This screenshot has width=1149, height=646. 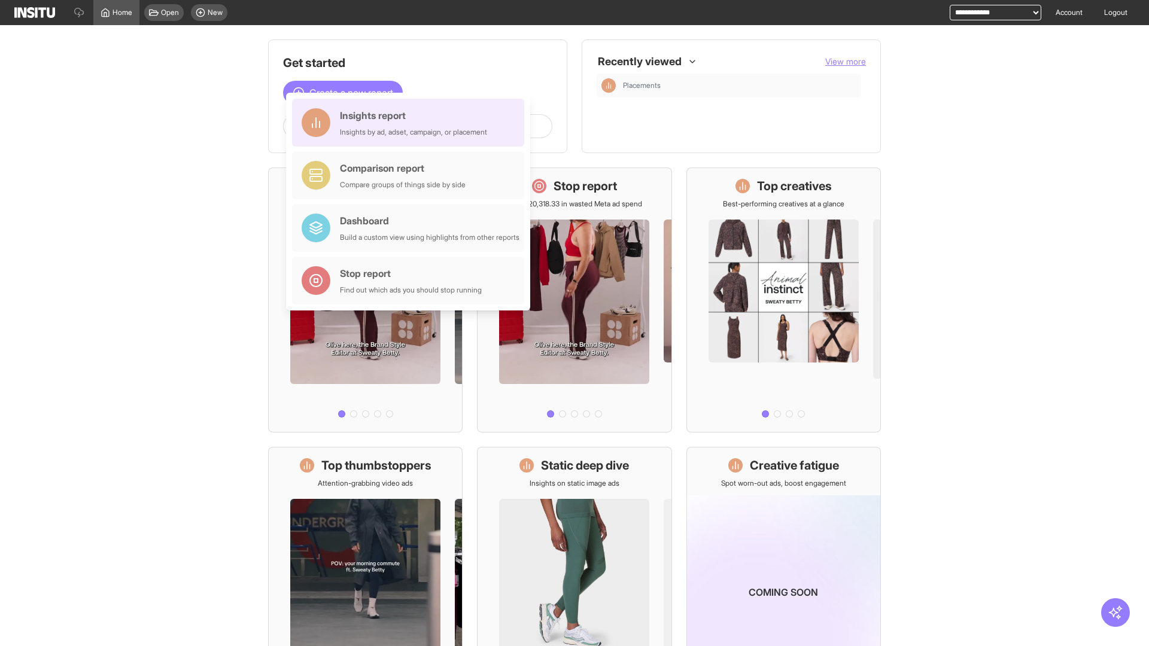 I want to click on div: Stop report, so click(x=411, y=274).